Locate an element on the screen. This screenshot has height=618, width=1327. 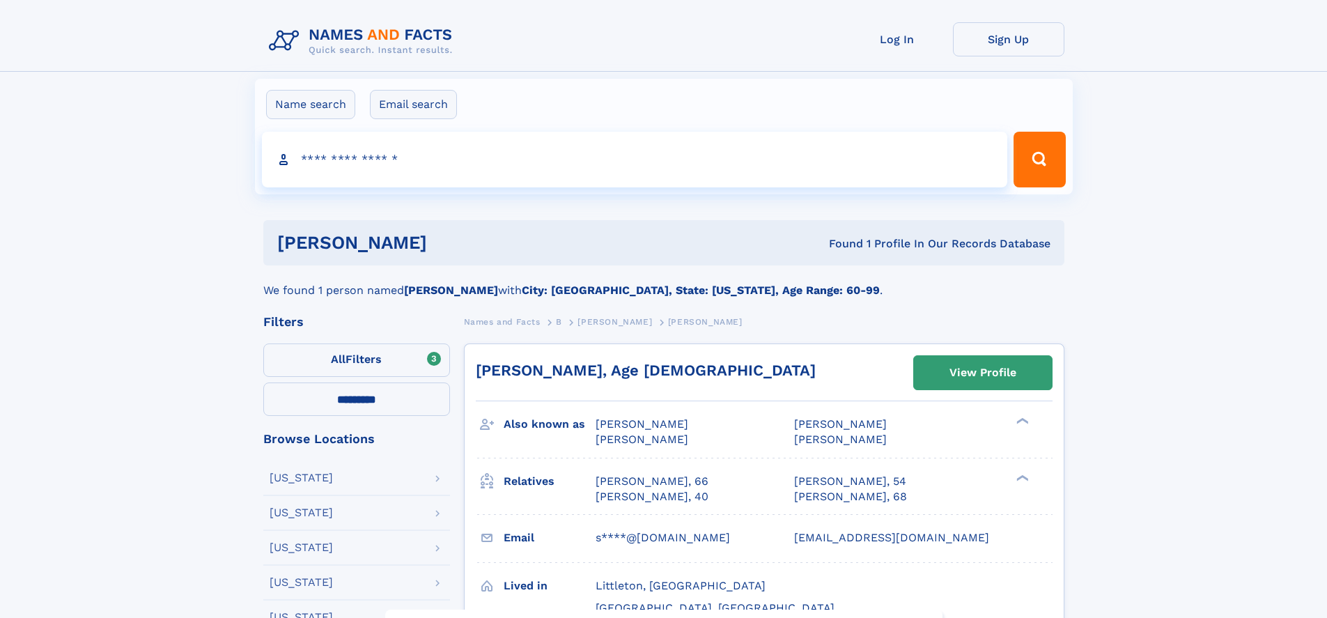
a: Names and Facts is located at coordinates (502, 321).